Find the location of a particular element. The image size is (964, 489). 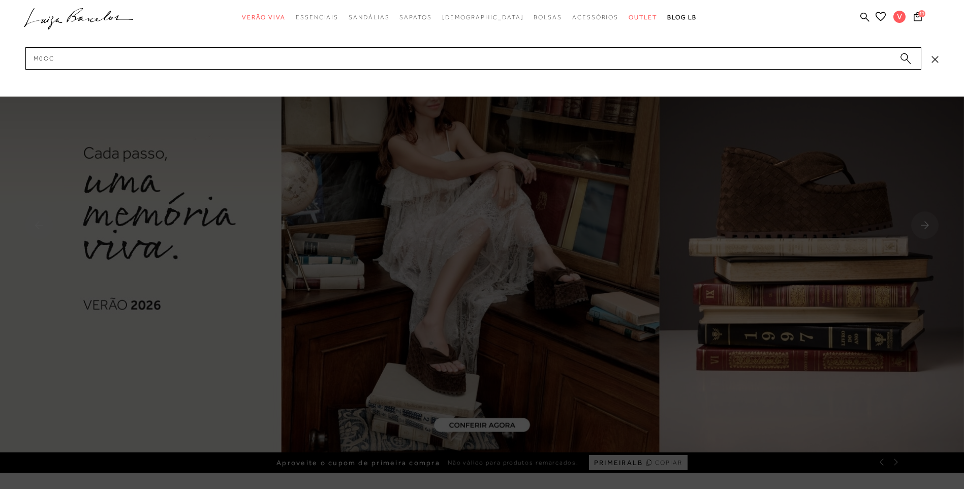

span: Sapatos is located at coordinates (415, 17).